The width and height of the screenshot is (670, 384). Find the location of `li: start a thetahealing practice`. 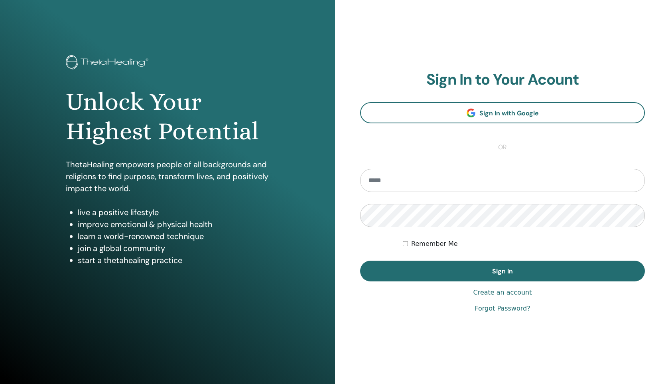

li: start a thetahealing practice is located at coordinates (173, 260).